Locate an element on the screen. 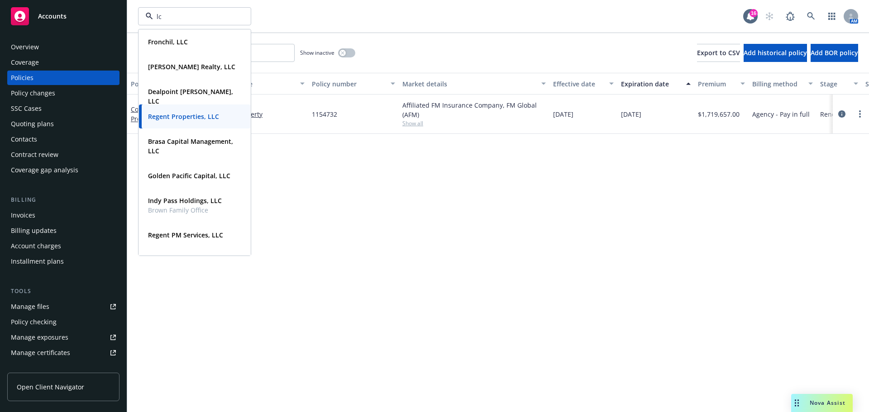 This screenshot has width=869, height=412. button: Lines of coverage is located at coordinates (252, 84).